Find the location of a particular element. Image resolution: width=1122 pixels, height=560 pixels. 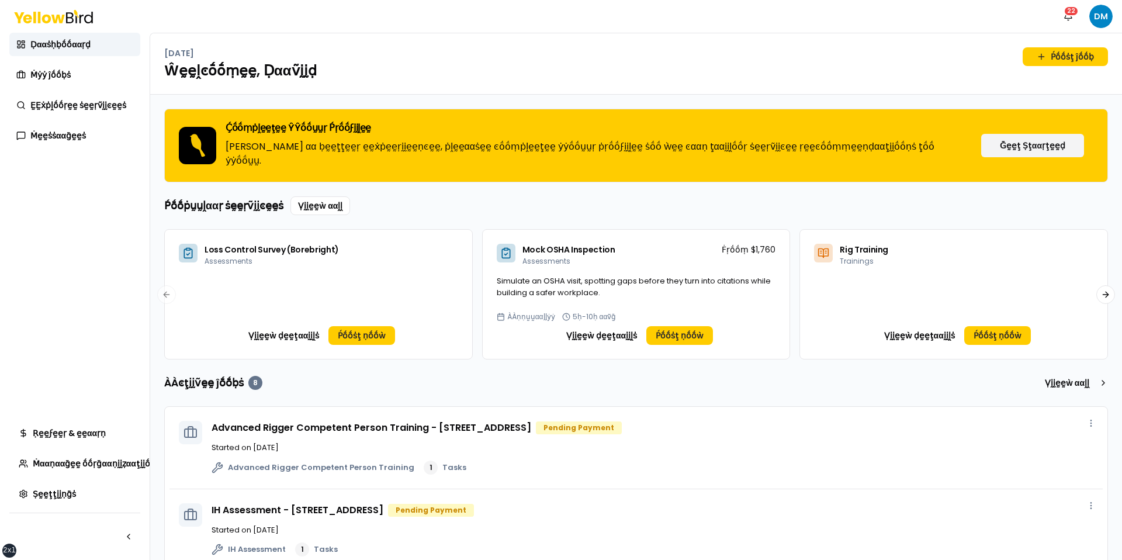

span: IH Assessment is located at coordinates (257, 550).